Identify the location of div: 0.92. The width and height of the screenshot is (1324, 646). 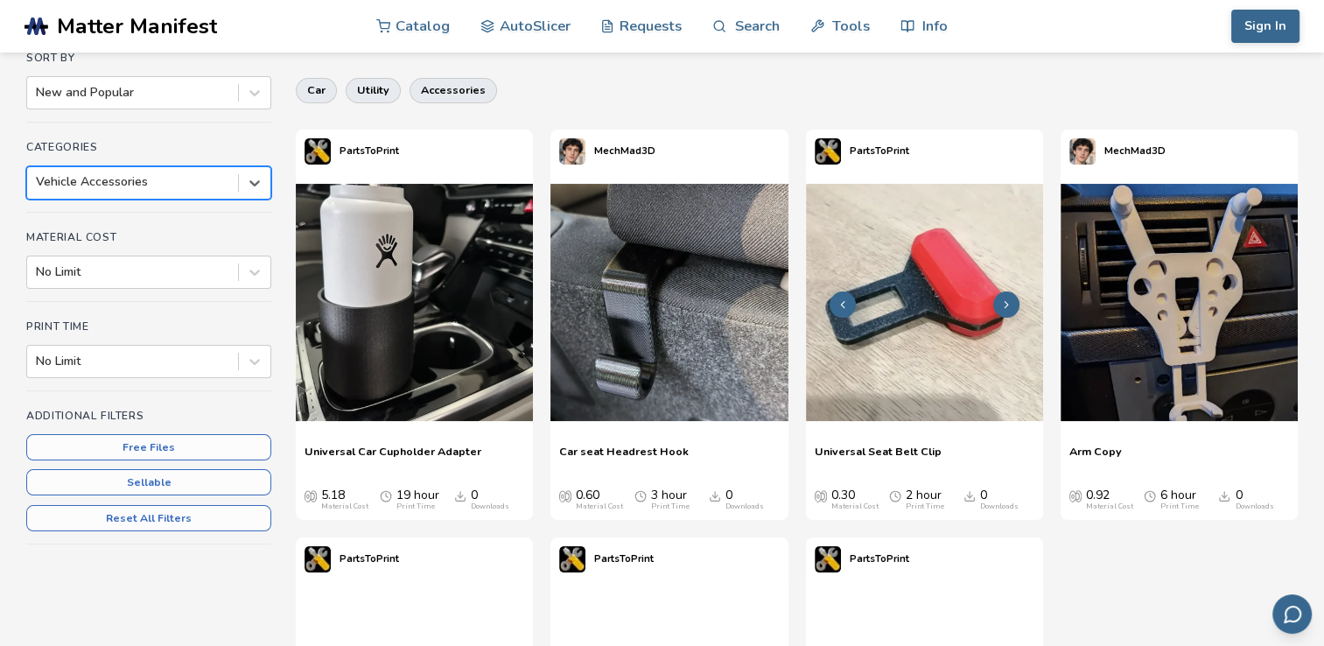
(1110, 500).